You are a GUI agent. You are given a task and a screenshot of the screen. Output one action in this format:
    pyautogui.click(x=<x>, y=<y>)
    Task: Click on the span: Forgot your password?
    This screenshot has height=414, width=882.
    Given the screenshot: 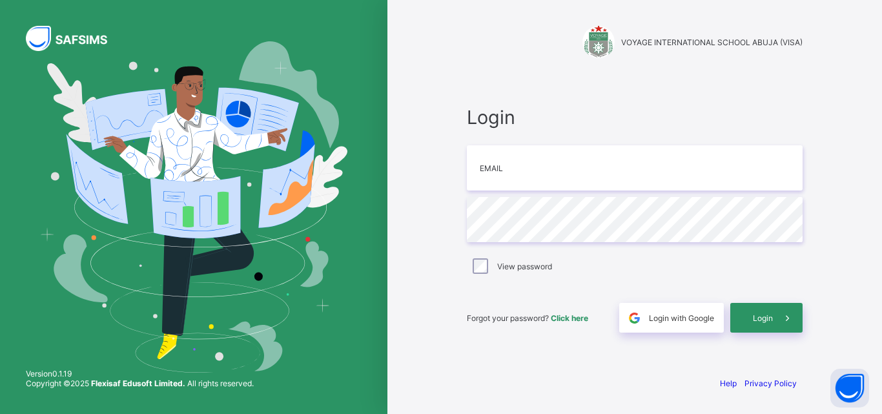 What is the action you would take?
    pyautogui.click(x=528, y=318)
    